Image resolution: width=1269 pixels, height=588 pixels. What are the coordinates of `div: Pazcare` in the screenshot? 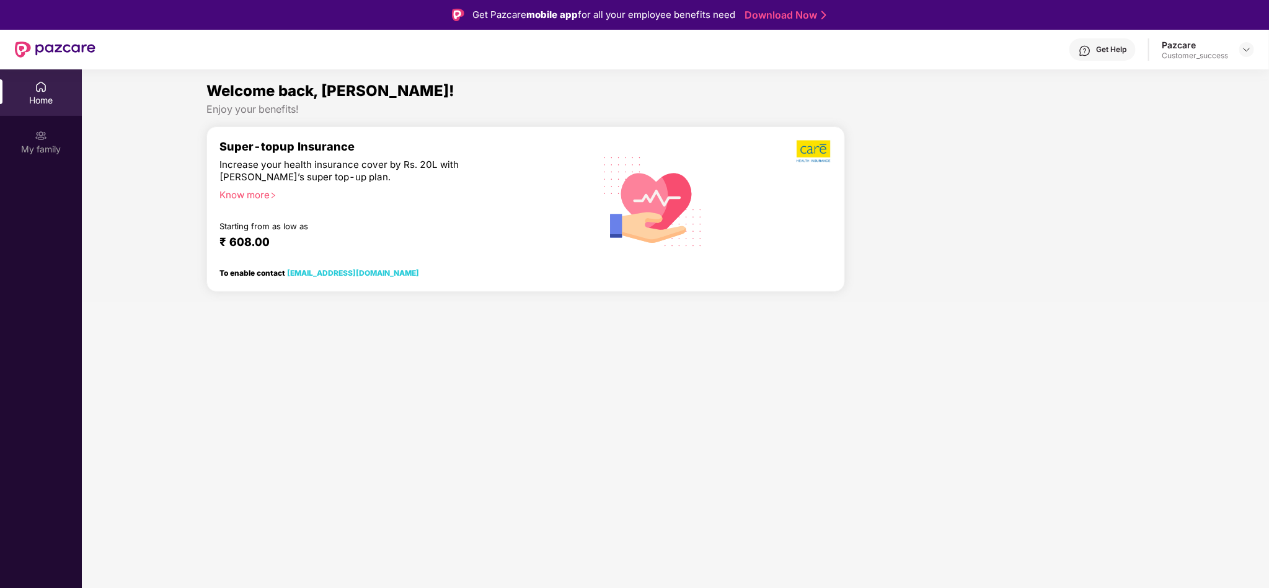 It's located at (1194, 45).